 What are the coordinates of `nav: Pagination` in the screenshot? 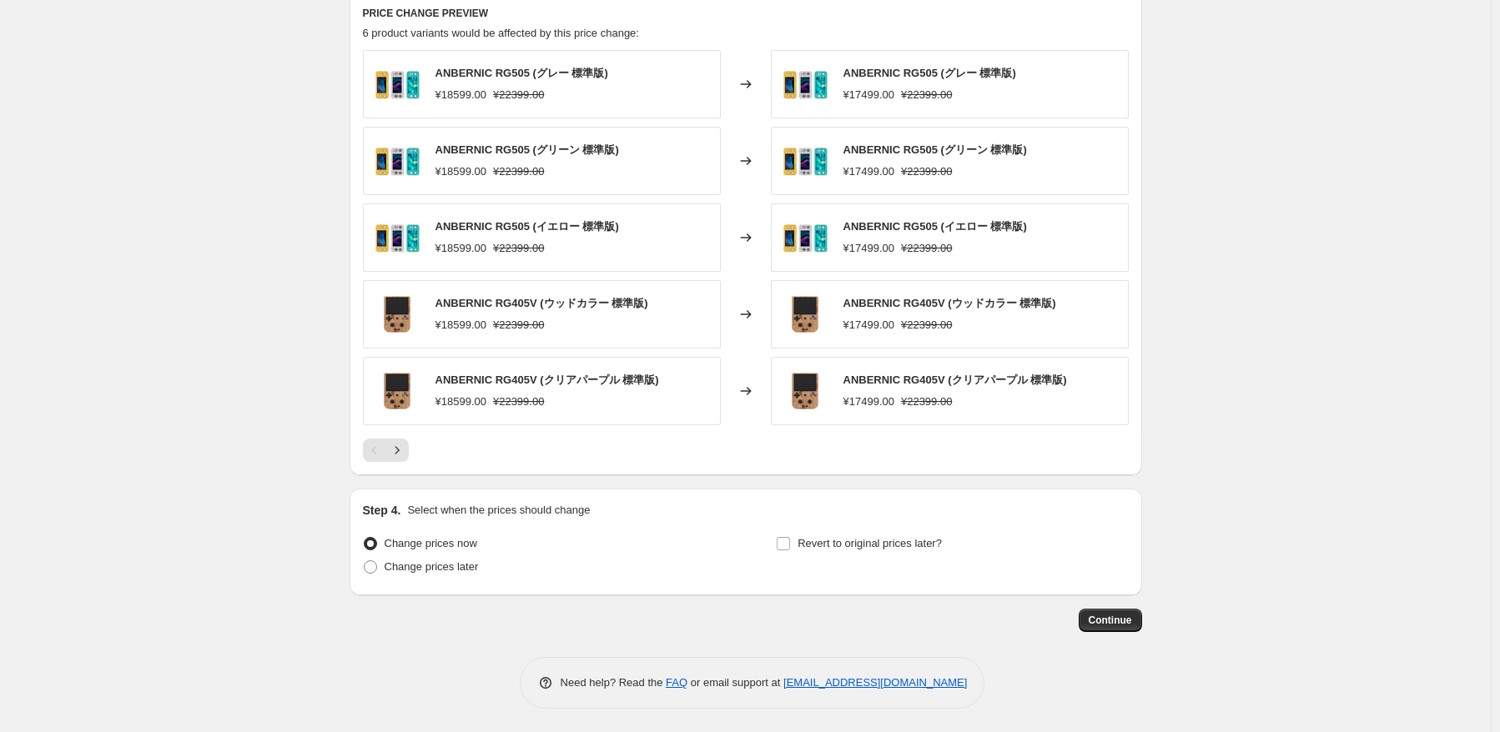 It's located at (385, 450).